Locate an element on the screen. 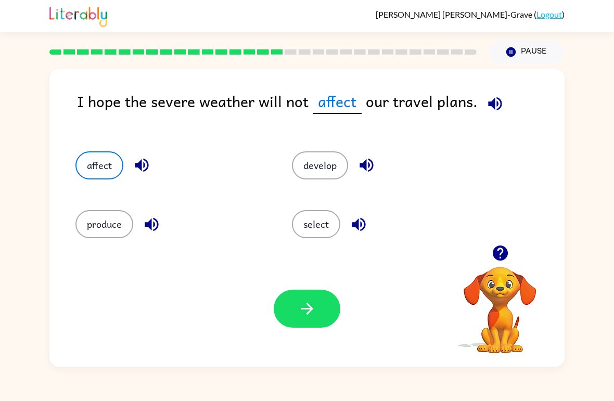 The height and width of the screenshot is (401, 614). button: Pause is located at coordinates (527, 52).